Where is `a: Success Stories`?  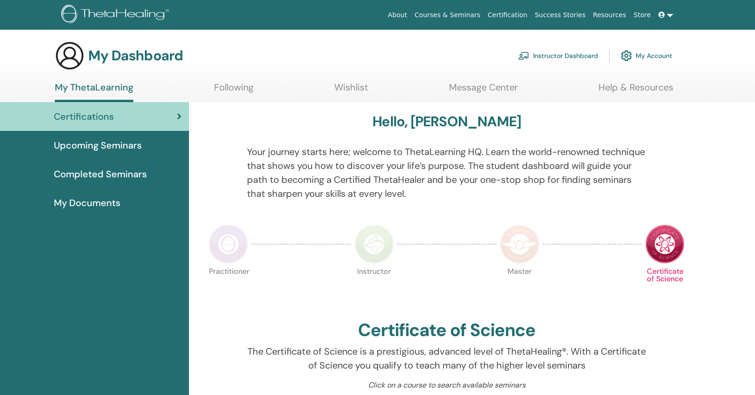
a: Success Stories is located at coordinates (560, 15).